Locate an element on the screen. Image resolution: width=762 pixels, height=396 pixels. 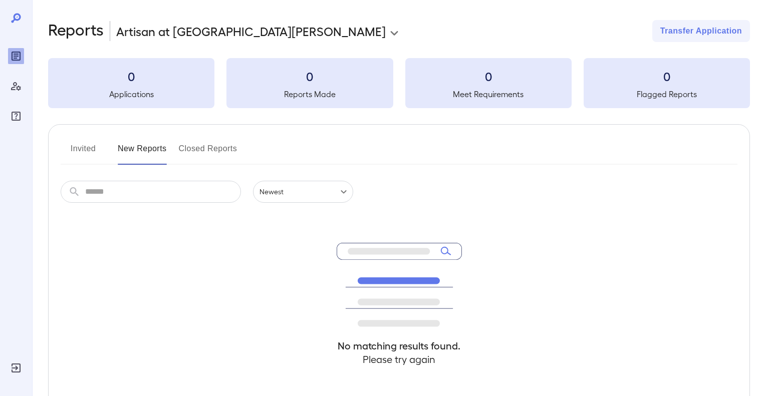
h5: Reports Made is located at coordinates (310, 94).